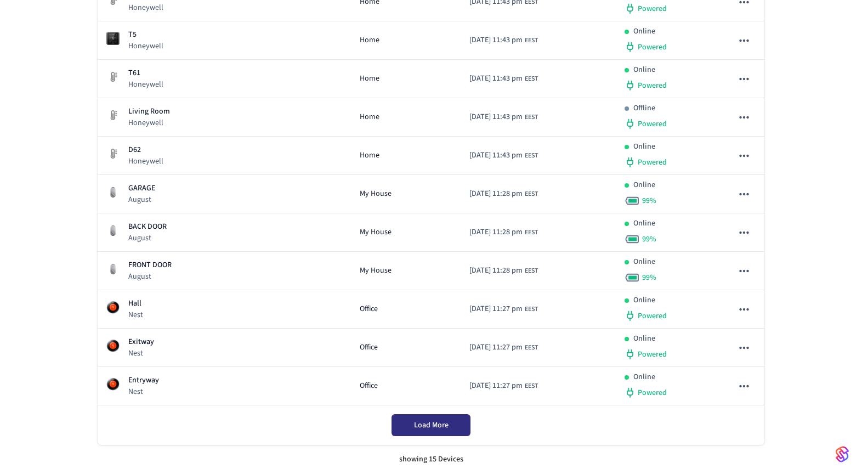  What do you see at coordinates (431, 425) in the screenshot?
I see `span: Load More` at bounding box center [431, 425].